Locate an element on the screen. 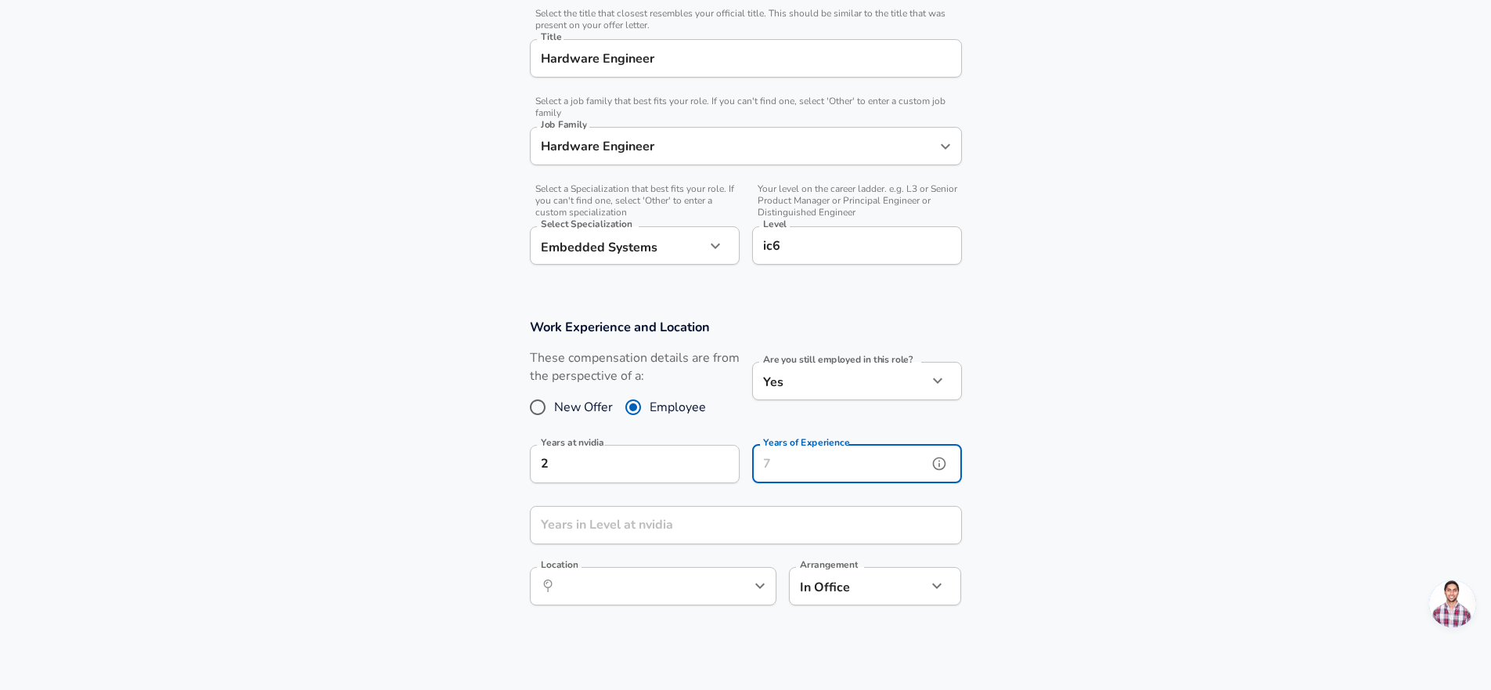  label: Are you still employed in this role? is located at coordinates (837, 359).